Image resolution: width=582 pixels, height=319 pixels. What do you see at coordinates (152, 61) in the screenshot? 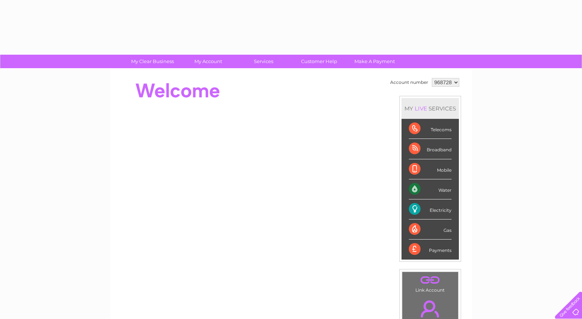
I see `a: My Clear Business` at bounding box center [152, 61].